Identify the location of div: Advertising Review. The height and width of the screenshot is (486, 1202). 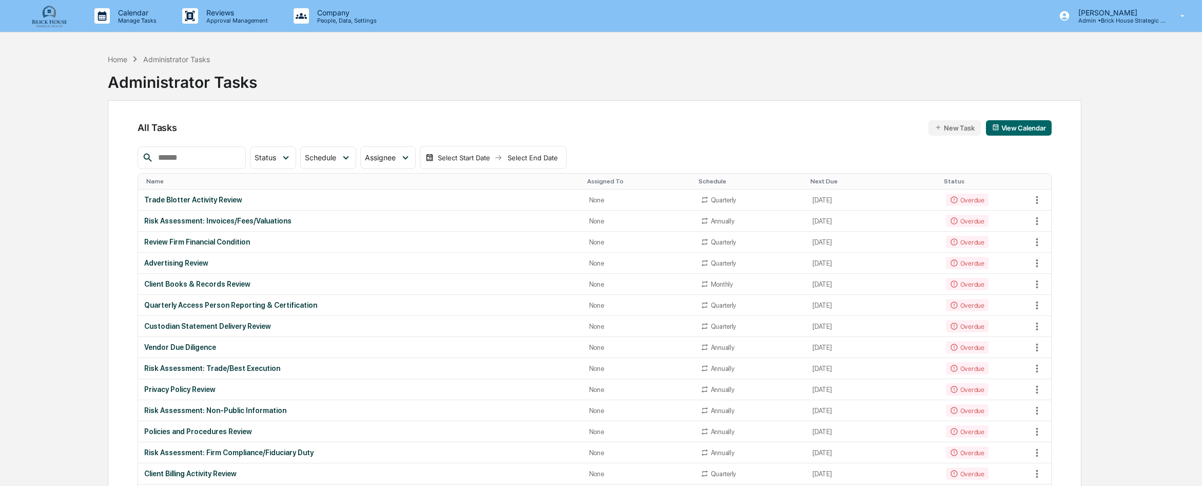
(360, 263).